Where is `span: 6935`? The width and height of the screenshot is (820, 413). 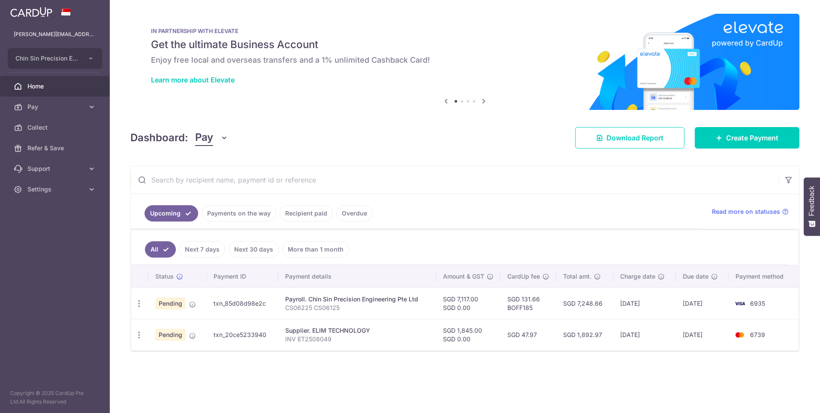 span: 6935 is located at coordinates (758, 303).